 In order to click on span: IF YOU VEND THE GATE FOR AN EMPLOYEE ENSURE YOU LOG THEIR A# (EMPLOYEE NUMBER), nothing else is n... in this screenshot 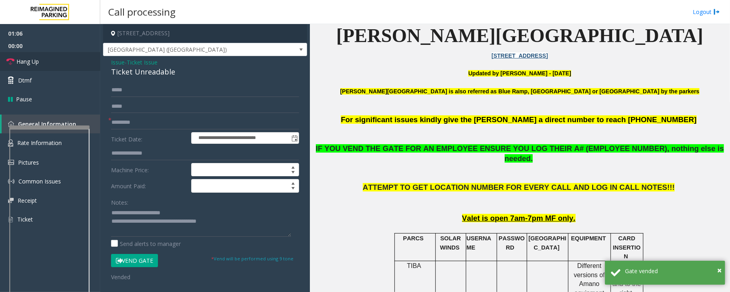, I will do `click(520, 154)`.